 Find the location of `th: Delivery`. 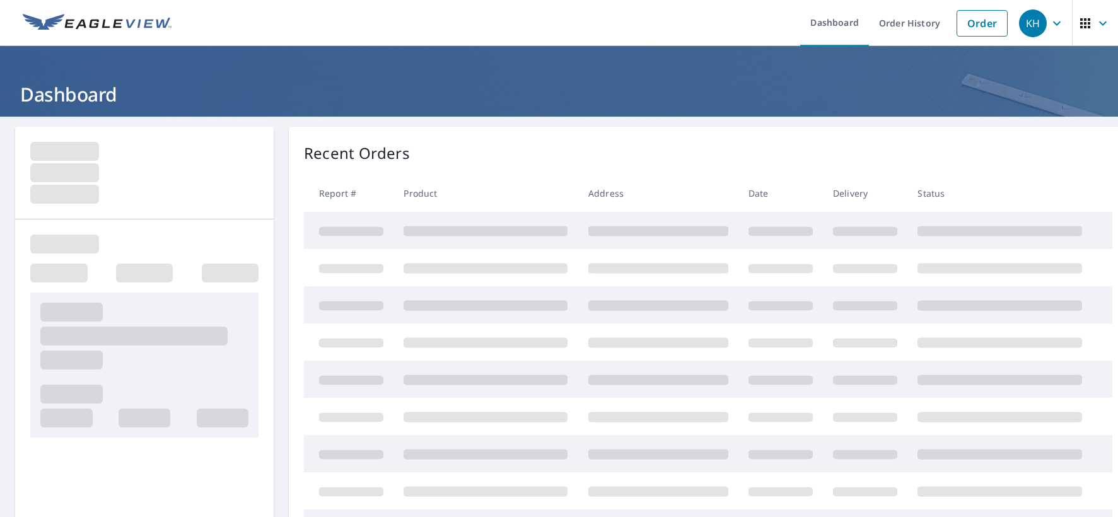

th: Delivery is located at coordinates (865, 193).